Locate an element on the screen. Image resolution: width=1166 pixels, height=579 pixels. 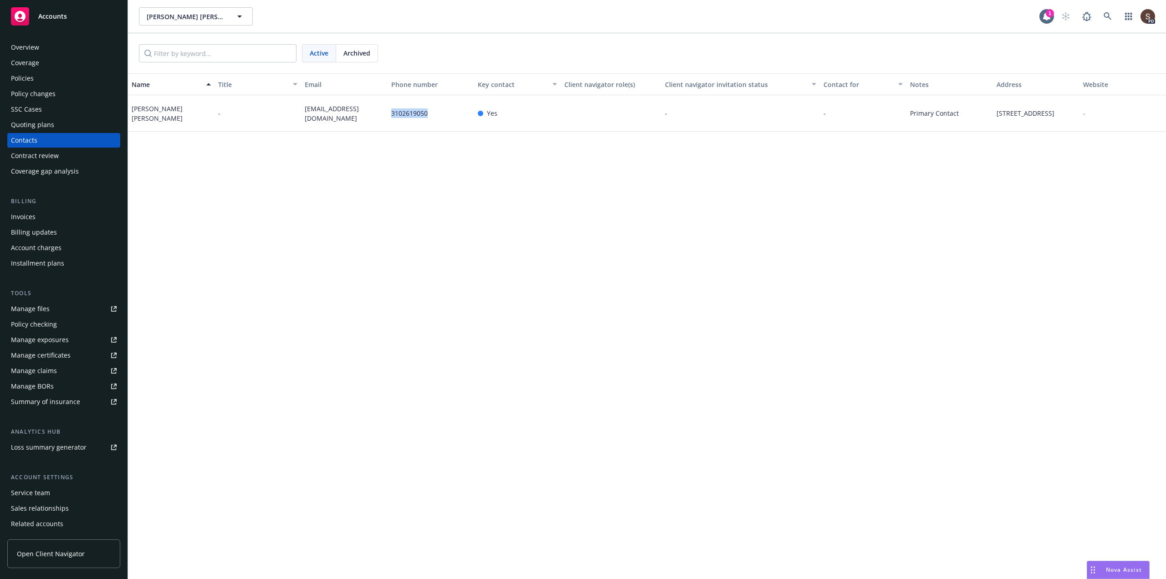
div: Coverage gap analysis is located at coordinates (45, 171).